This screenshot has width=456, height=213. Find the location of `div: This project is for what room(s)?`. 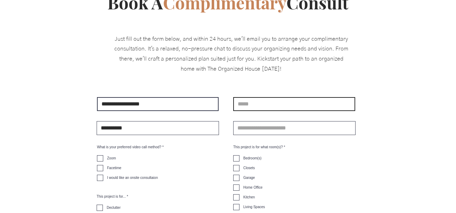

div: This project is for what room(s)? is located at coordinates (294, 147).